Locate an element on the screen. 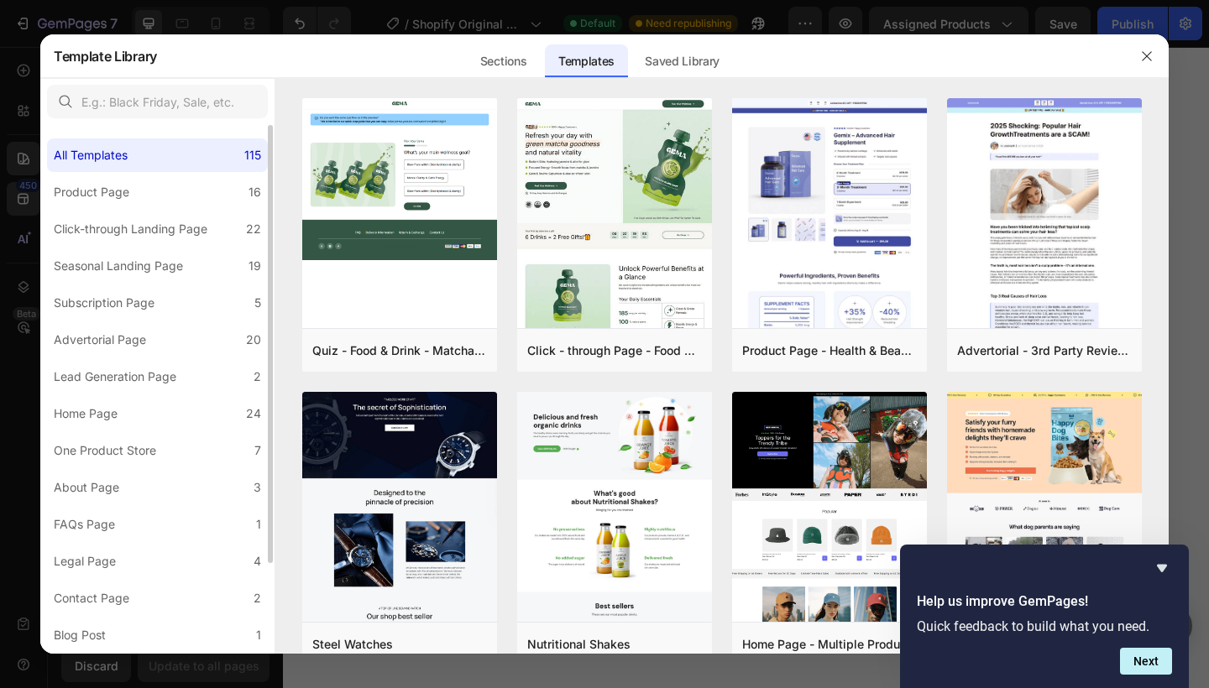 This screenshot has width=1209, height=688. div: FAQs Page is located at coordinates (84, 525).